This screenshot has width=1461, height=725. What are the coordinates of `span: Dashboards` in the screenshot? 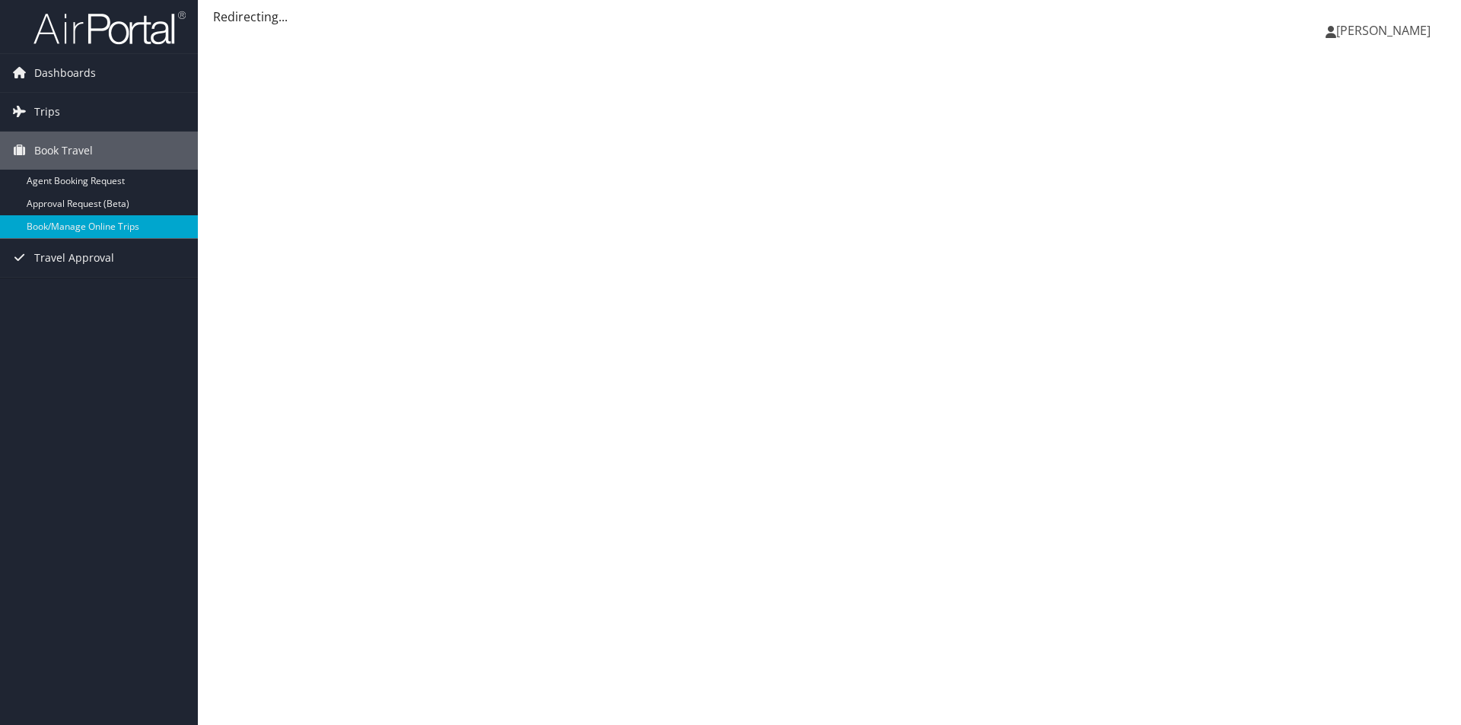 It's located at (65, 73).